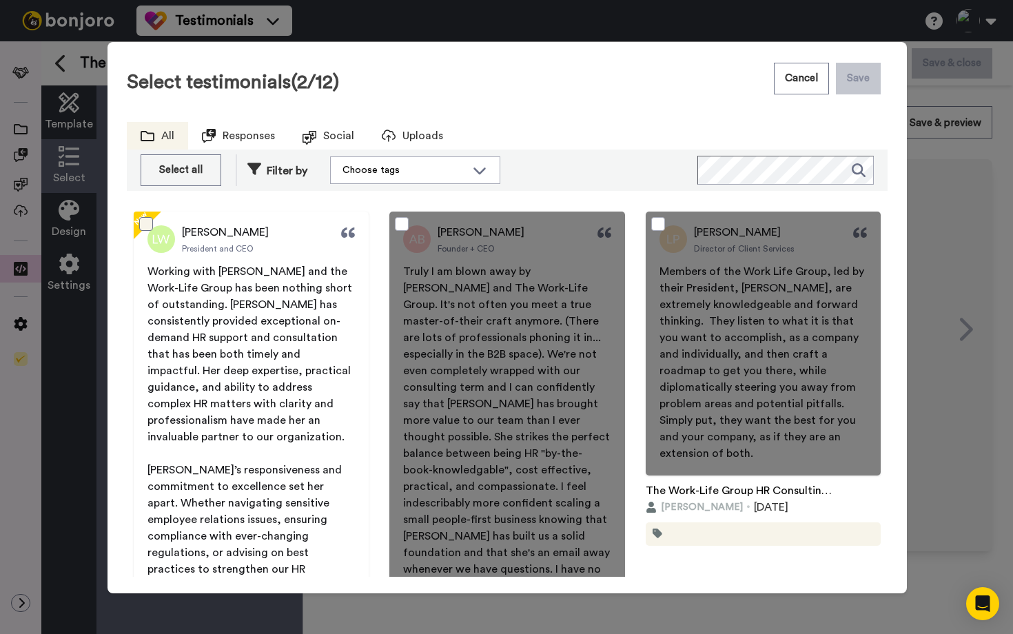 The width and height of the screenshot is (1013, 634). What do you see at coordinates (180, 170) in the screenshot?
I see `button: Select all` at bounding box center [180, 170].